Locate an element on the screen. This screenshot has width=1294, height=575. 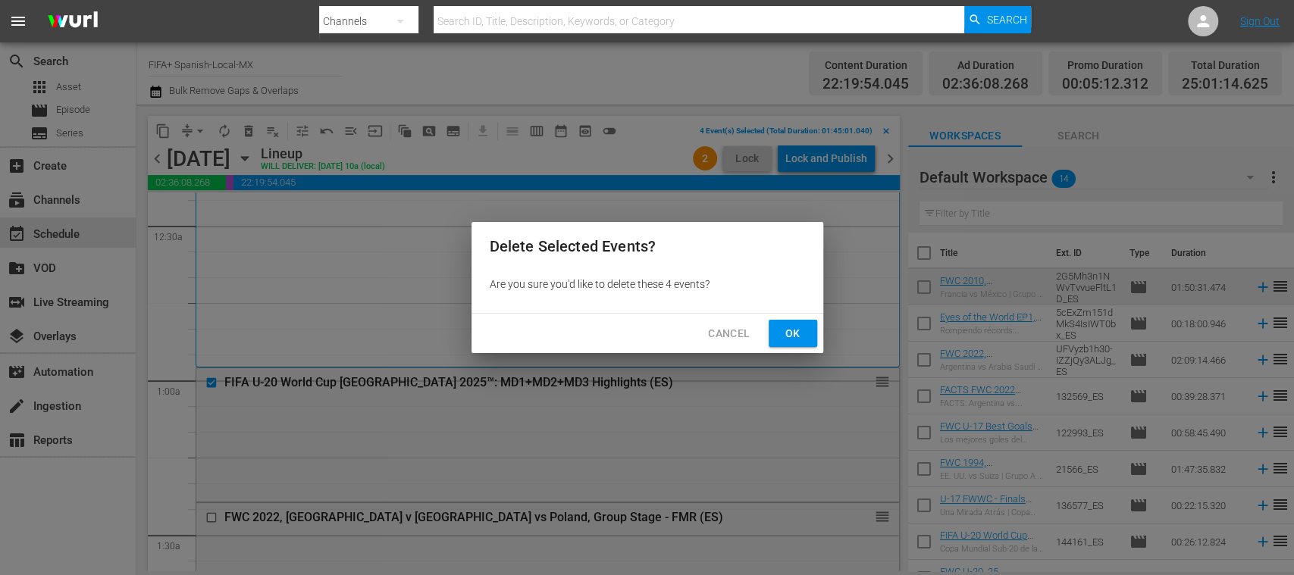
a: Sign Out is located at coordinates (1260, 21).